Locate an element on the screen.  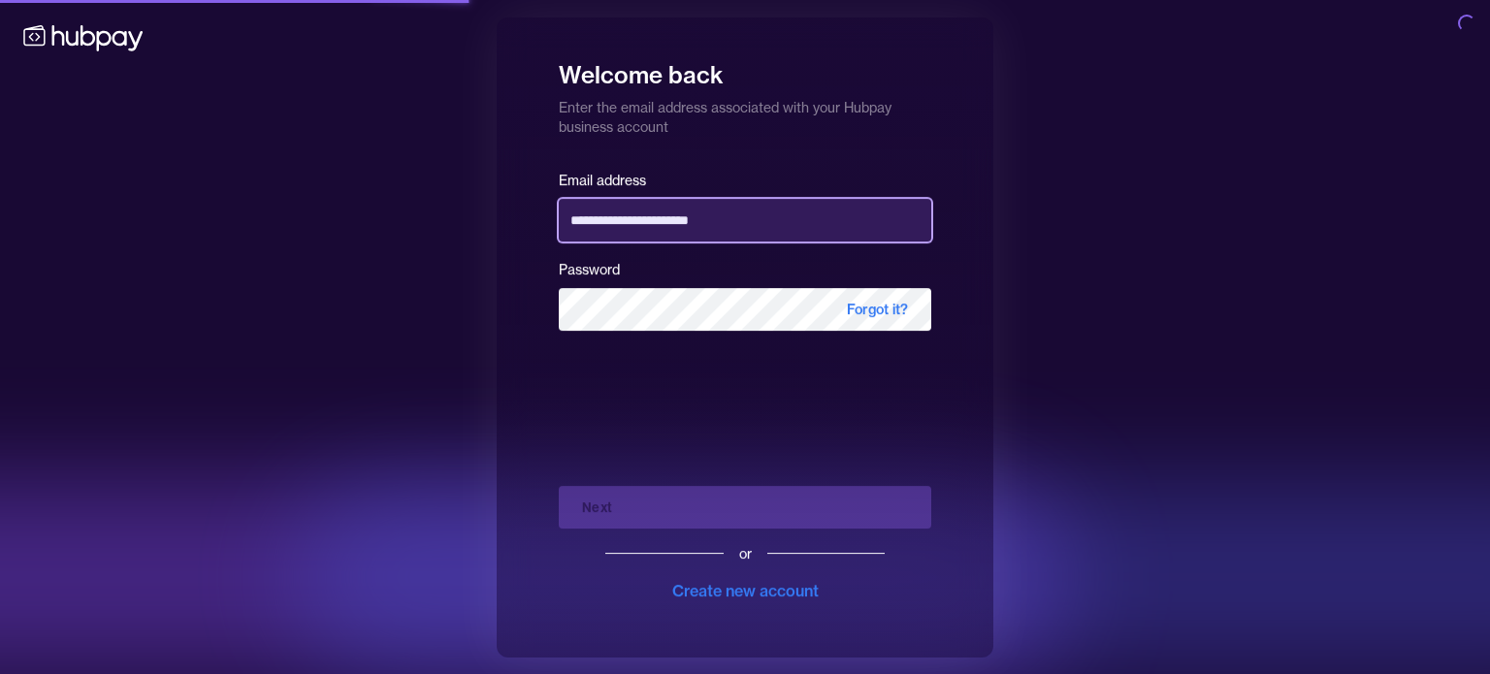
div: or is located at coordinates (745, 554).